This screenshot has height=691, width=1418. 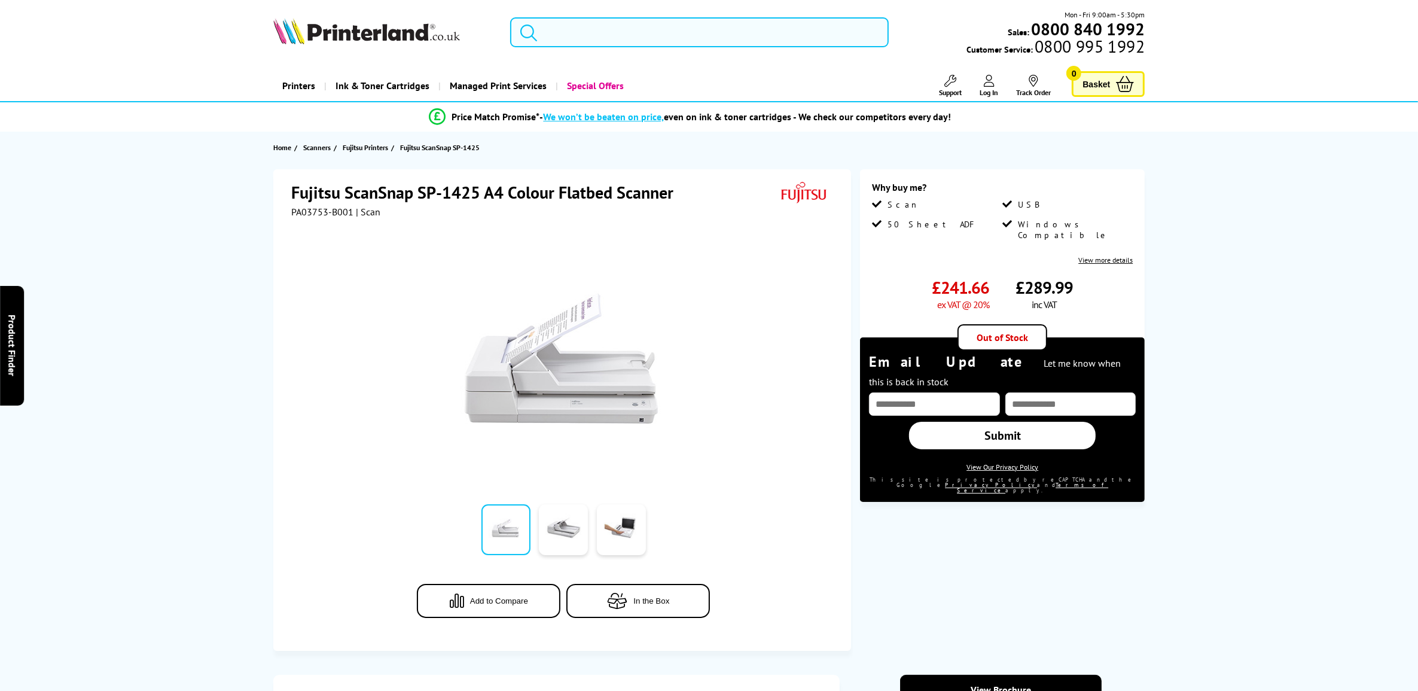 What do you see at coordinates (991, 484) in the screenshot?
I see `a: Privacy Policy` at bounding box center [991, 484].